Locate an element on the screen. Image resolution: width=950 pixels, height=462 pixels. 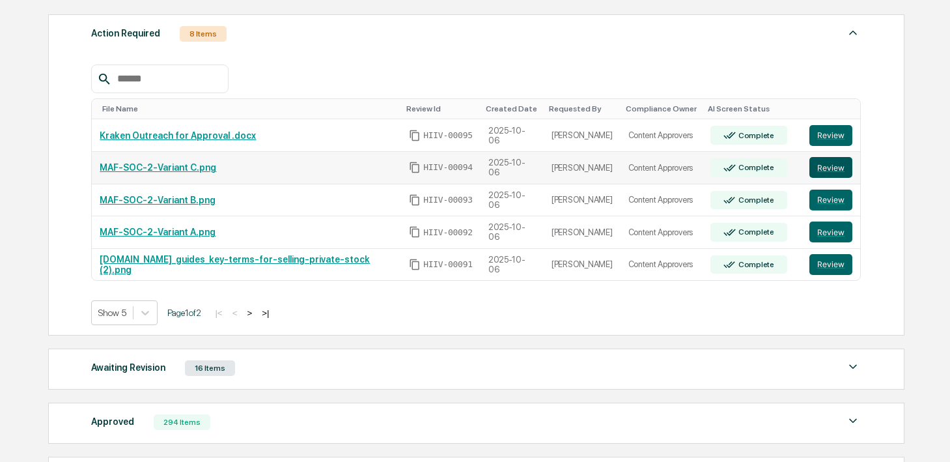
a: Powered byPylon is located at coordinates (124, 50).